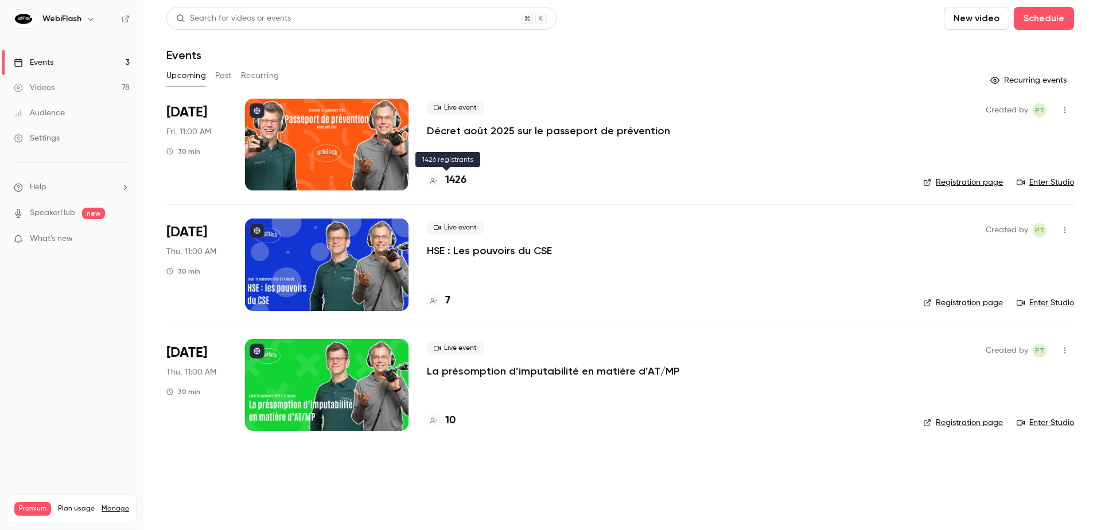 This screenshot has height=530, width=1097. Describe the element at coordinates (234, 18) in the screenshot. I see `div: Search for videos or events` at that location.